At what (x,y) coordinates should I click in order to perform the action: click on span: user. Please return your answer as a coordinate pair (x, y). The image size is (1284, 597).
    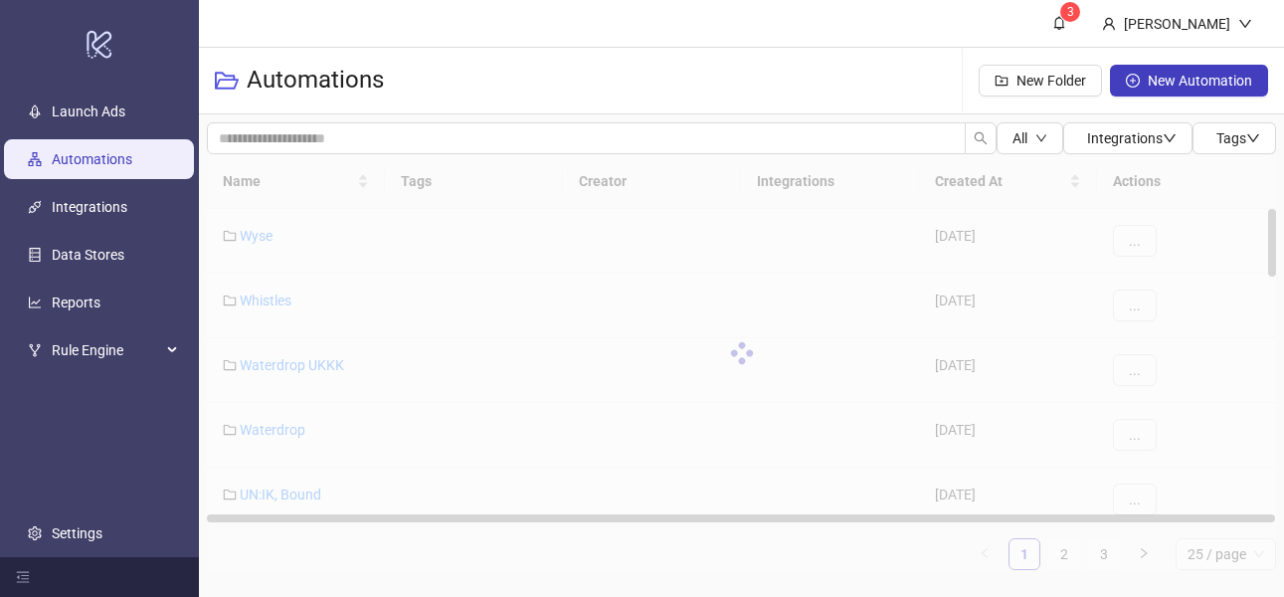
    Looking at the image, I should click on (1109, 24).